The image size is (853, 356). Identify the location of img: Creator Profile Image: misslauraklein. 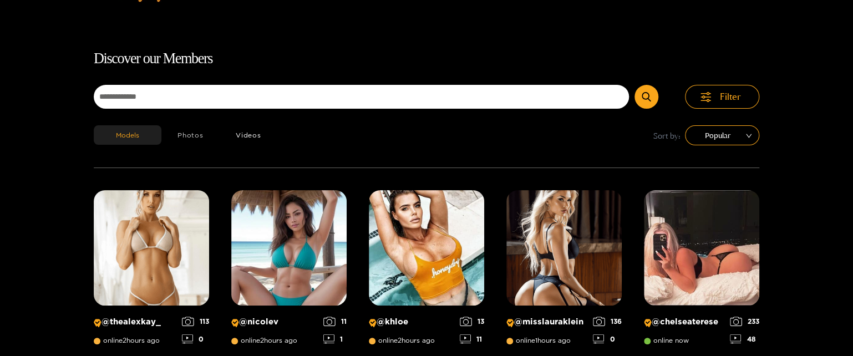
(564, 248).